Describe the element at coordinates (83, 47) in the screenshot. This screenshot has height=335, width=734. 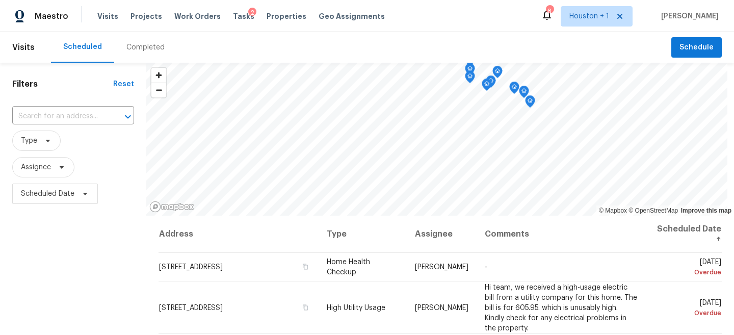
I see `div: Scheduled` at that location.